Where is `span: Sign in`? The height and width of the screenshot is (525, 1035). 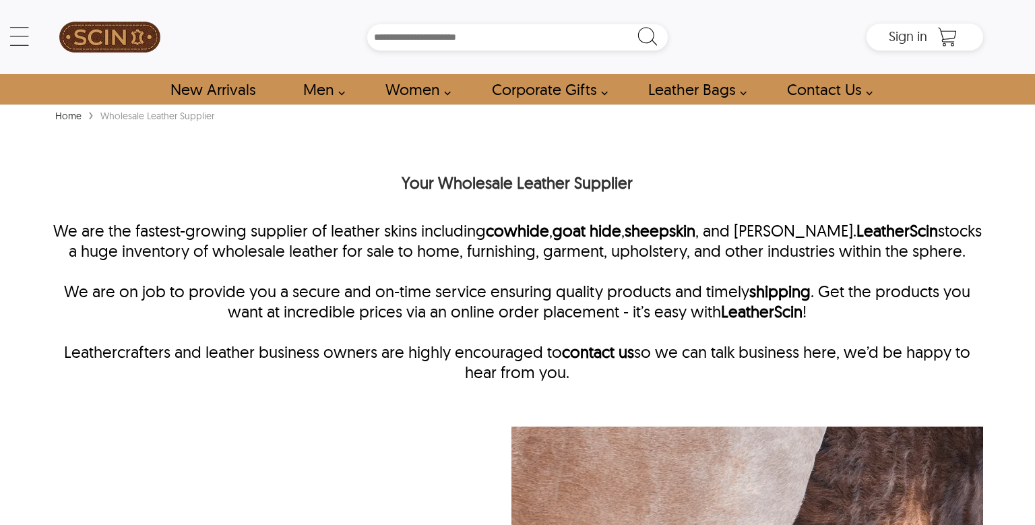 span: Sign in is located at coordinates (908, 36).